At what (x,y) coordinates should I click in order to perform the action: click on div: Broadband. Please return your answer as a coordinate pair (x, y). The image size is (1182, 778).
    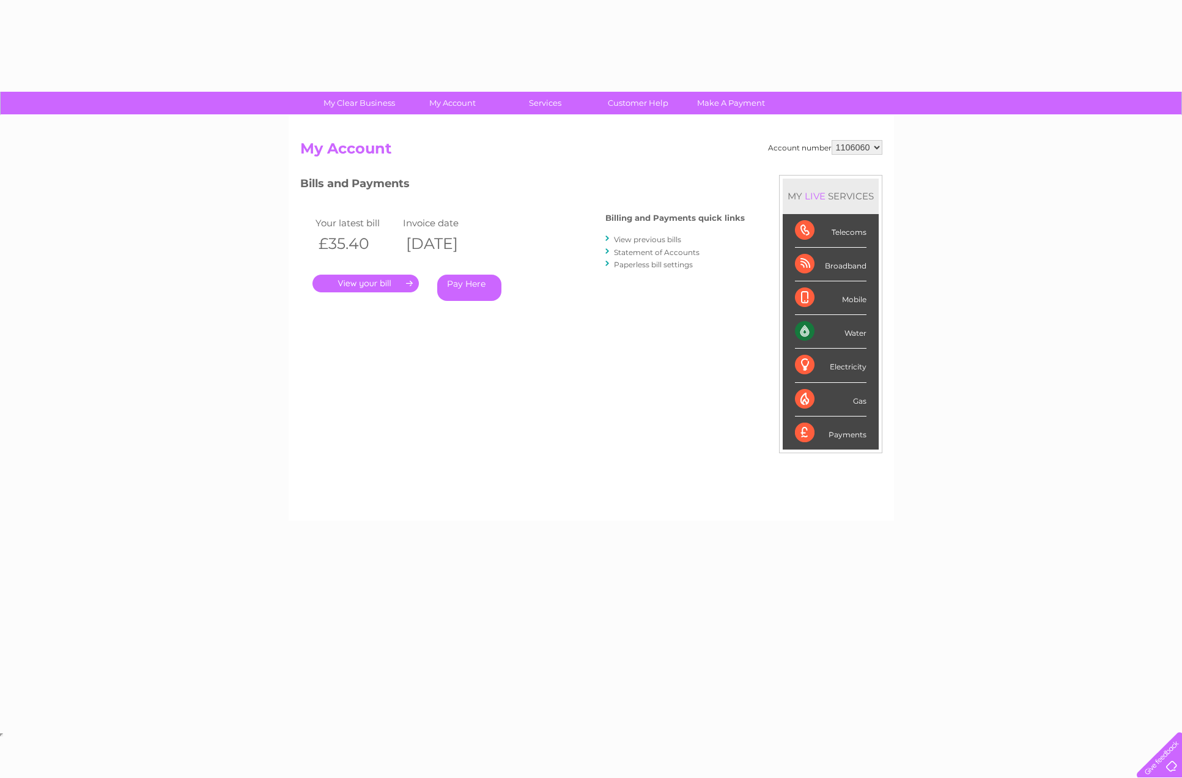
    Looking at the image, I should click on (830, 264).